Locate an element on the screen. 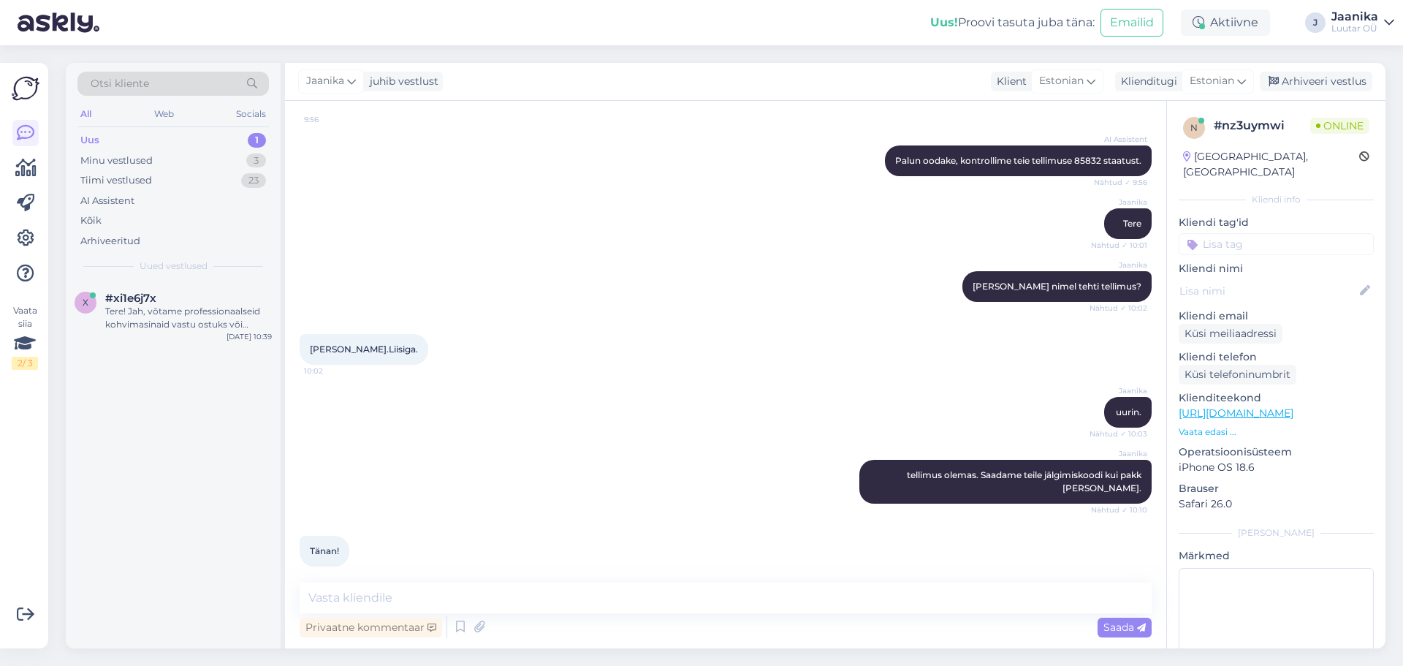 This screenshot has height=666, width=1403. span: Nähtud ✓ 10:01 is located at coordinates (1119, 245).